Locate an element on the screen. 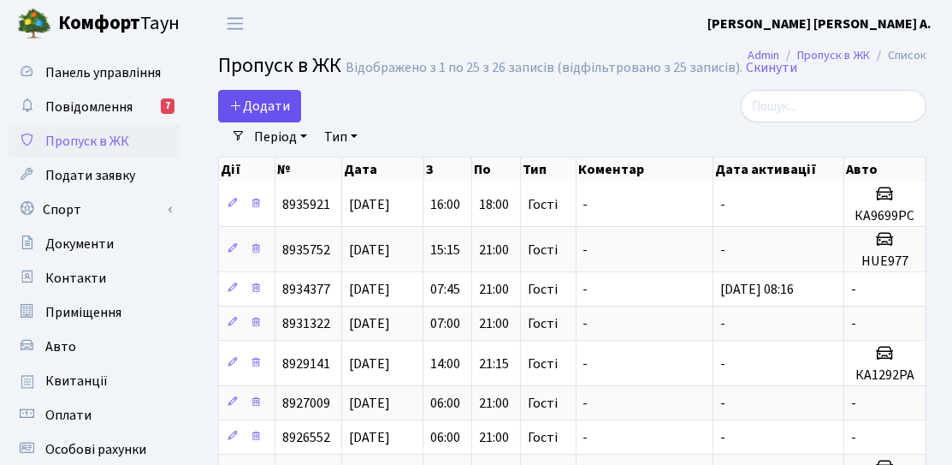 Image resolution: width=952 pixels, height=465 pixels. a: Повідомлення7 is located at coordinates (94, 107).